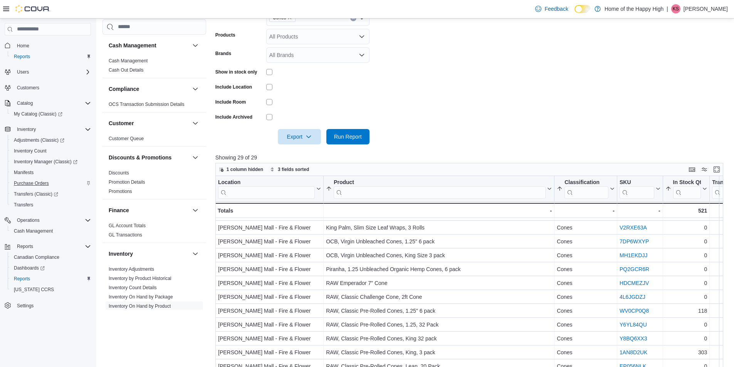 This screenshot has height=367, width=734. Describe the element at coordinates (236, 72) in the screenshot. I see `label: Show in stock only` at that location.